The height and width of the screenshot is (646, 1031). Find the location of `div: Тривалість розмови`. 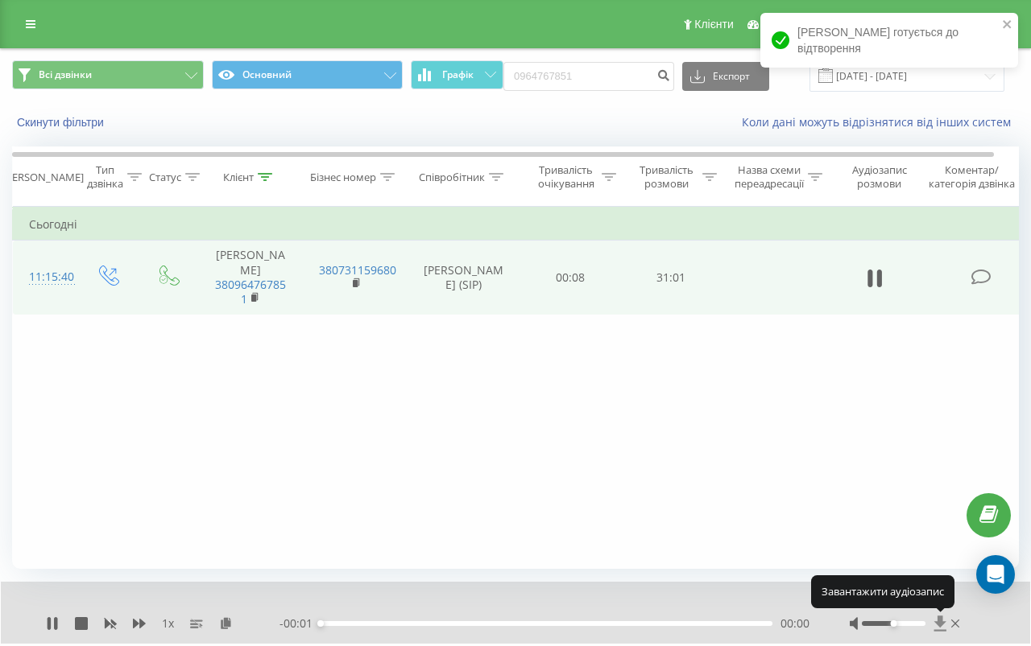

div: Тривалість розмови is located at coordinates (666, 177).